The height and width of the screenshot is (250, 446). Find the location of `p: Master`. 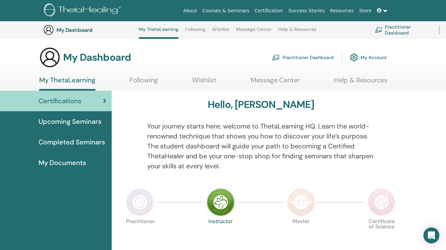

p: Master is located at coordinates (301, 233).